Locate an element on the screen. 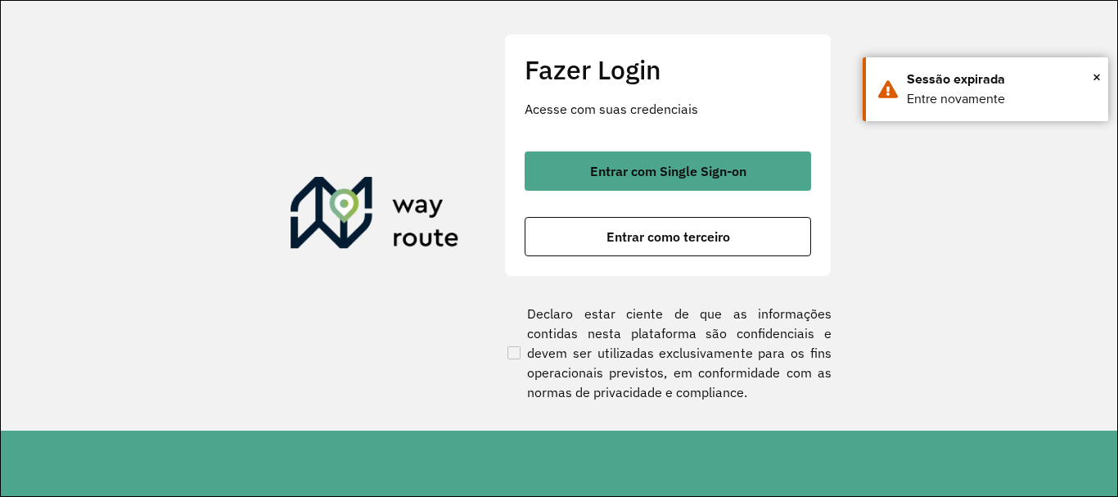  img: Roteirizador AmbevTech is located at coordinates (375, 216).